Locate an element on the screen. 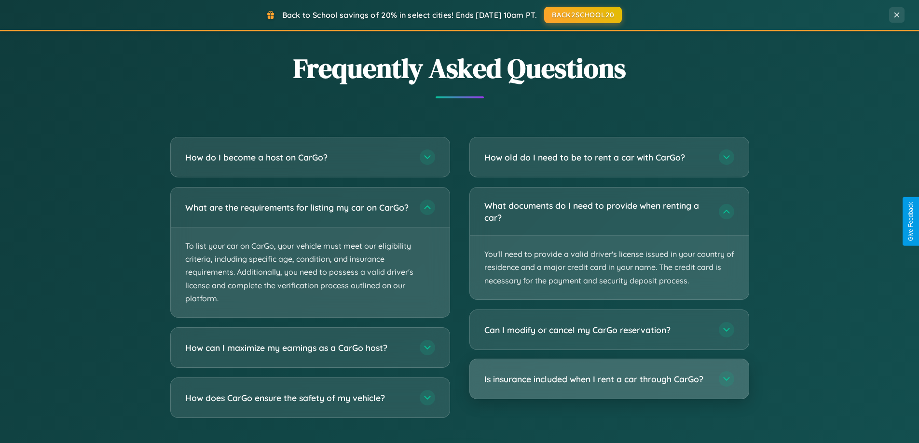 The image size is (919, 443). h2: Frequently Asked Questions is located at coordinates (460, 68).